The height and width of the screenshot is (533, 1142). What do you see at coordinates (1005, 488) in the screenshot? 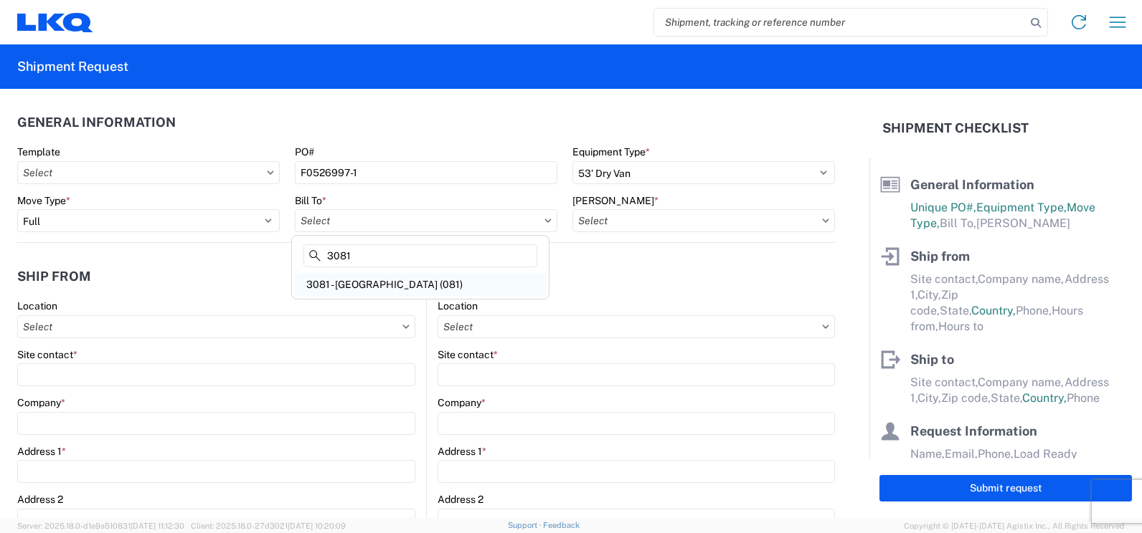
I see `button: Submit request` at bounding box center [1005, 488].